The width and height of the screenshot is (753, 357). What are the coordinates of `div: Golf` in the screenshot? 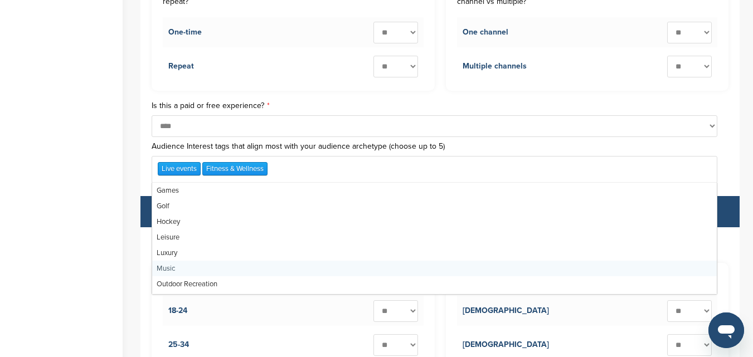 It's located at (434, 206).